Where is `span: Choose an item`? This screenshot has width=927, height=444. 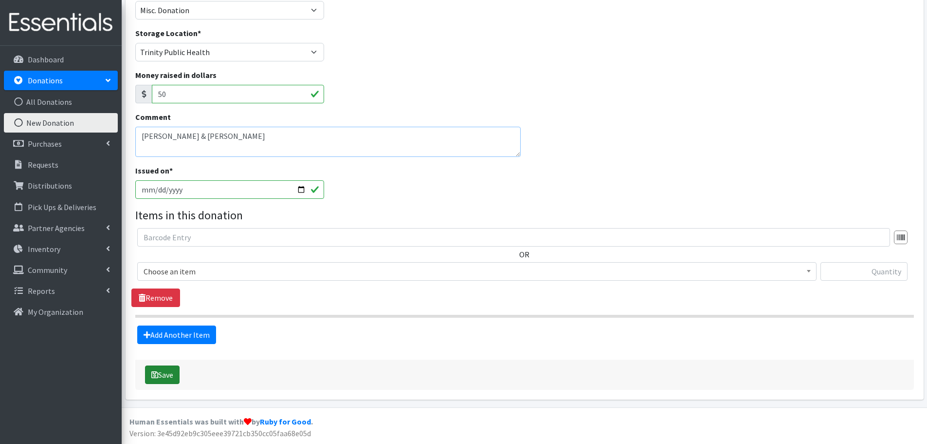
span: Choose an item is located at coordinates (477, 271).